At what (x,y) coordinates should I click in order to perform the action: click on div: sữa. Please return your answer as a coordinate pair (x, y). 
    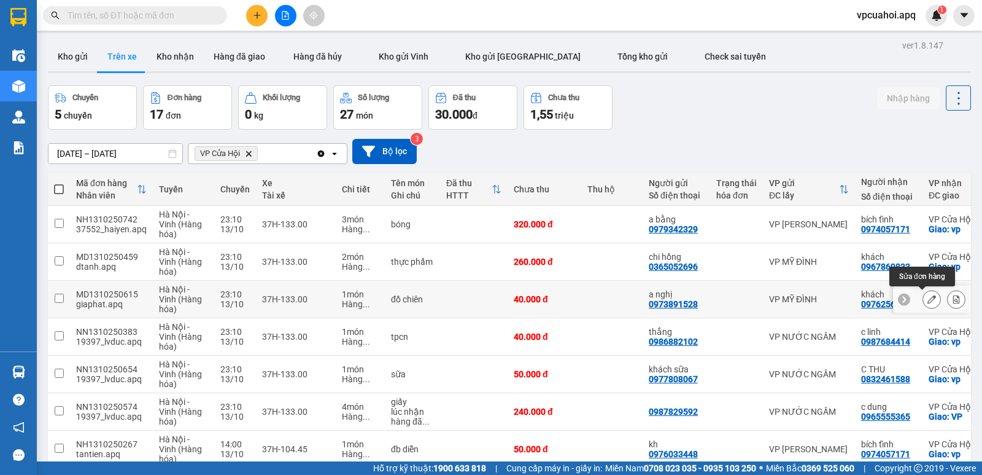
    Looking at the image, I should click on (413, 374).